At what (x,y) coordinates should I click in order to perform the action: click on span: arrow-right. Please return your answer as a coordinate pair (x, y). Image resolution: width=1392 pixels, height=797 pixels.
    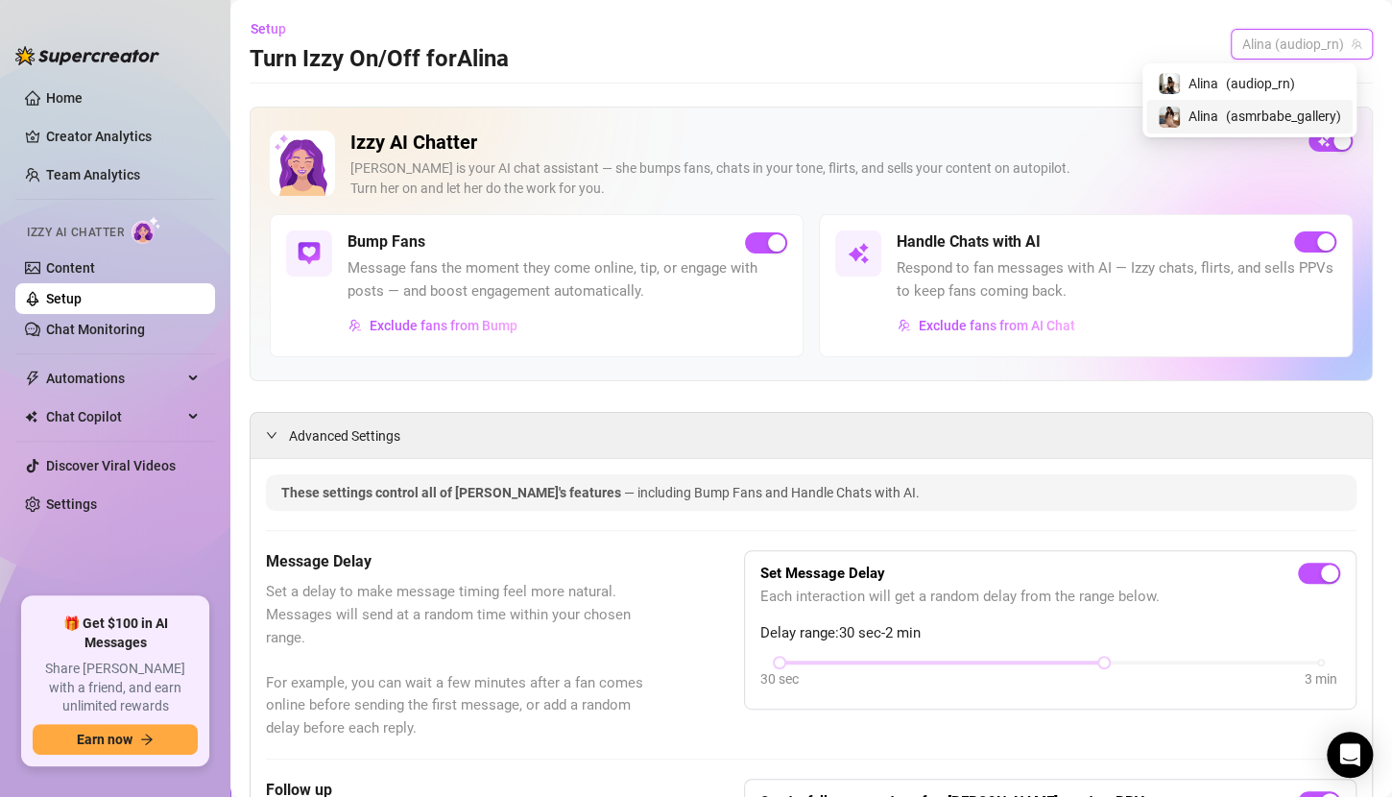
    Looking at the image, I should click on (147, 739).